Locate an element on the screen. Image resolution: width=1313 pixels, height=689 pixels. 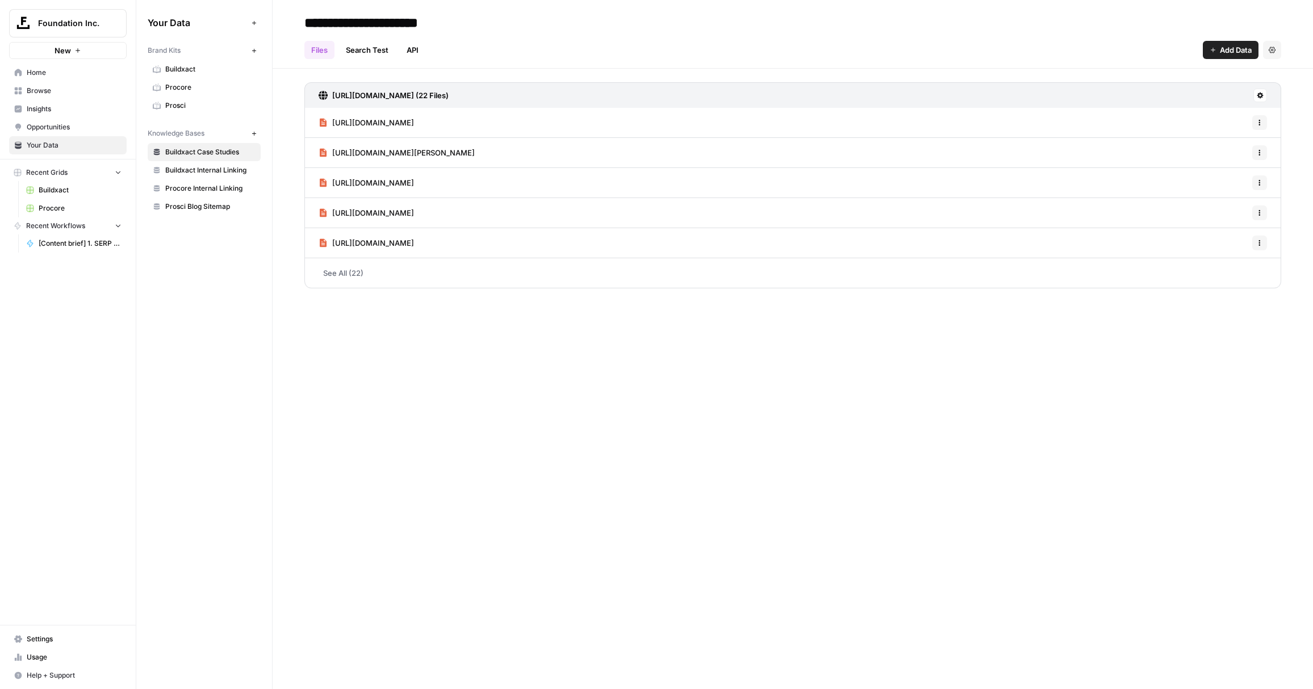
span: Help + Support is located at coordinates (74, 676).